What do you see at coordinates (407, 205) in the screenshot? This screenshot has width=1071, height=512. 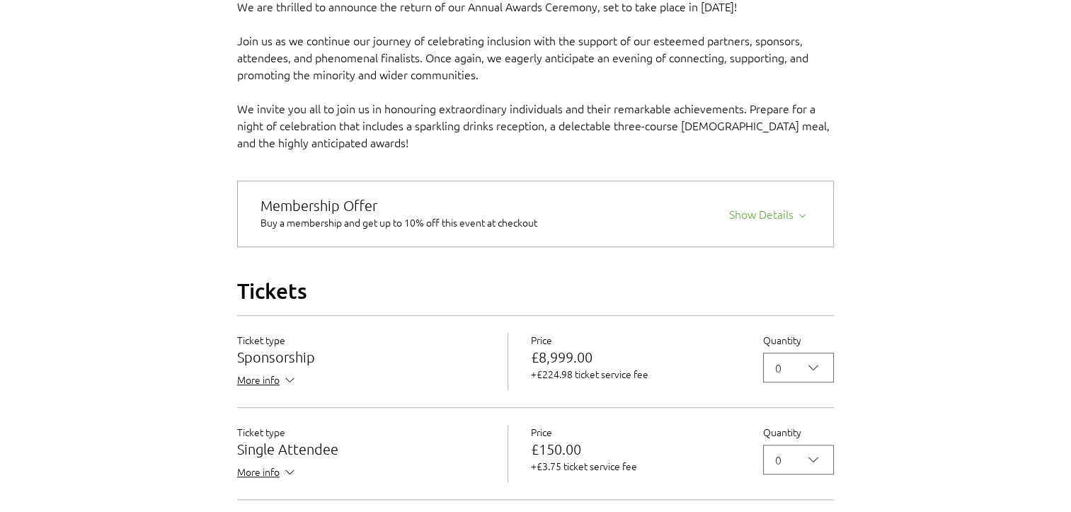 I see `div: Membership Offer` at bounding box center [407, 205].